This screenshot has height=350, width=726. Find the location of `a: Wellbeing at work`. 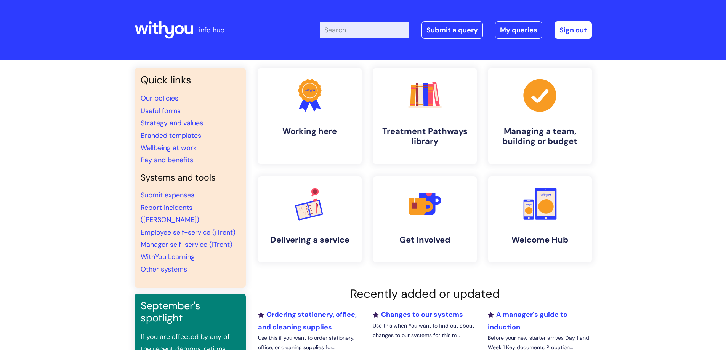

a: Wellbeing at work is located at coordinates (168, 148).